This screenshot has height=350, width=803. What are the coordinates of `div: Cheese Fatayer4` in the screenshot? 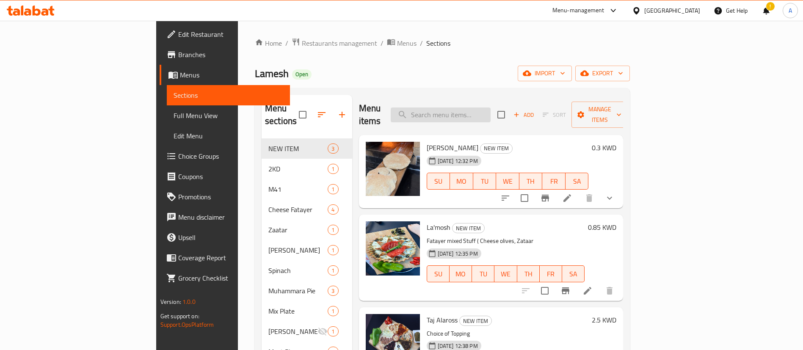 It's located at (307, 209).